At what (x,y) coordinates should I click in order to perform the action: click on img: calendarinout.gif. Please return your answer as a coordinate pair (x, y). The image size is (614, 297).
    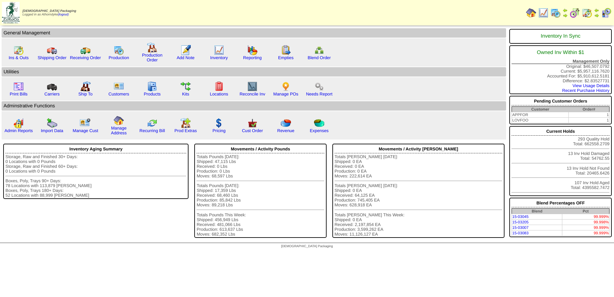
    Looking at the image, I should click on (19, 50).